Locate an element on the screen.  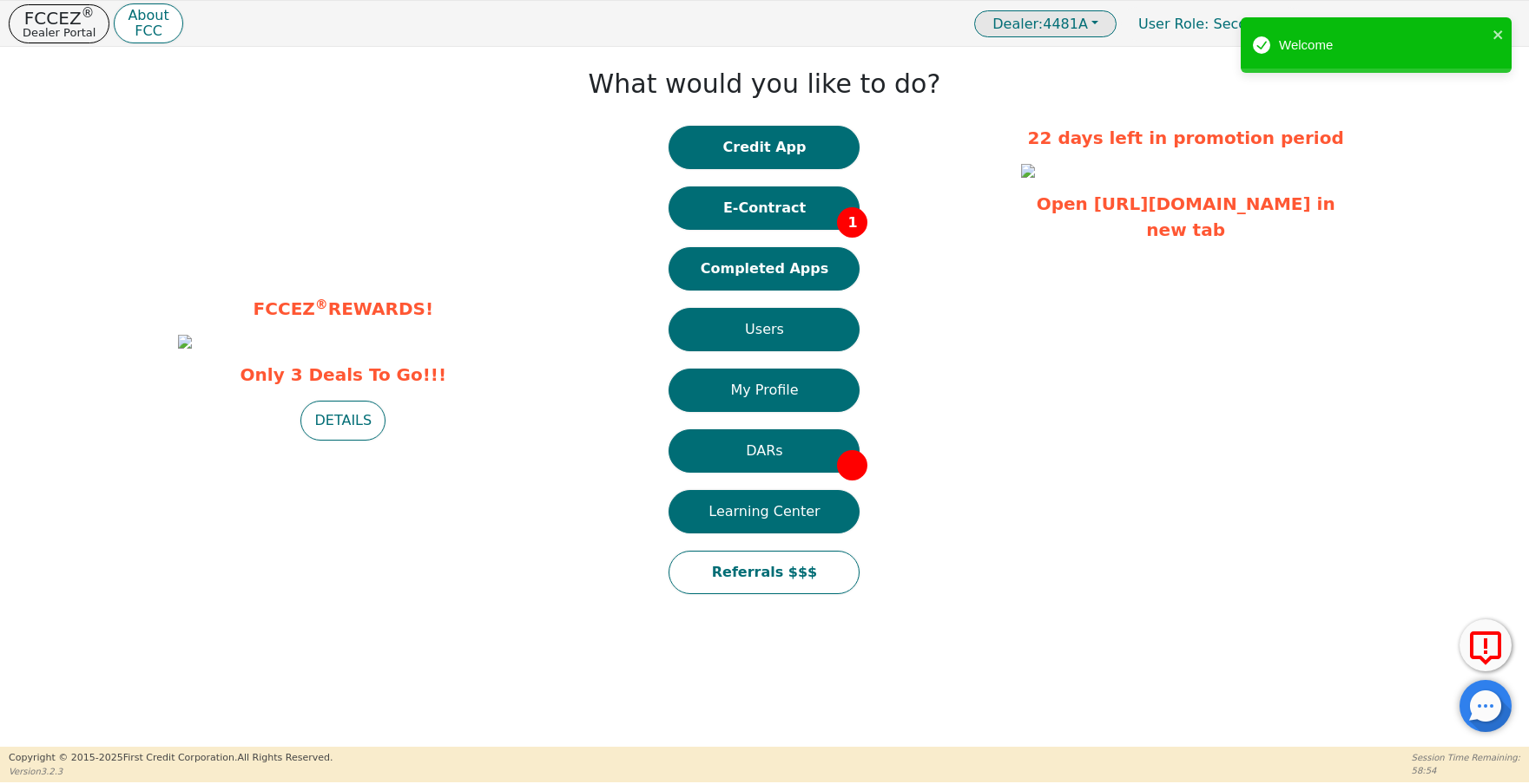
button: Learning Center is located at coordinates (764, 512).